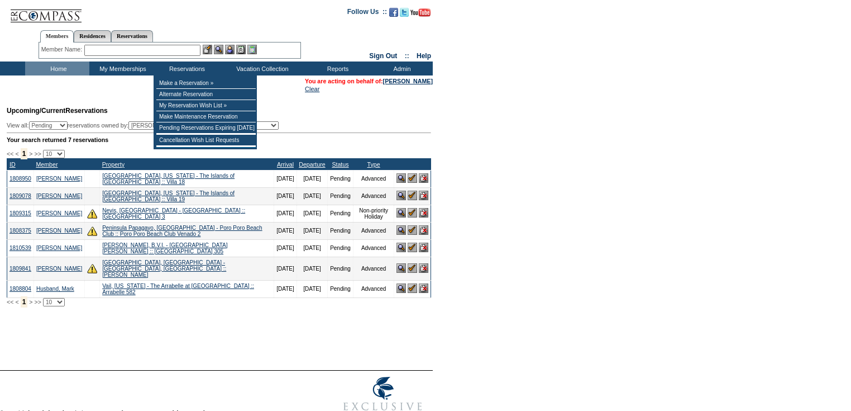 This screenshot has width=851, height=411. What do you see at coordinates (219, 140) in the screenshot?
I see `div: Your search returned 7 reservations` at bounding box center [219, 140].